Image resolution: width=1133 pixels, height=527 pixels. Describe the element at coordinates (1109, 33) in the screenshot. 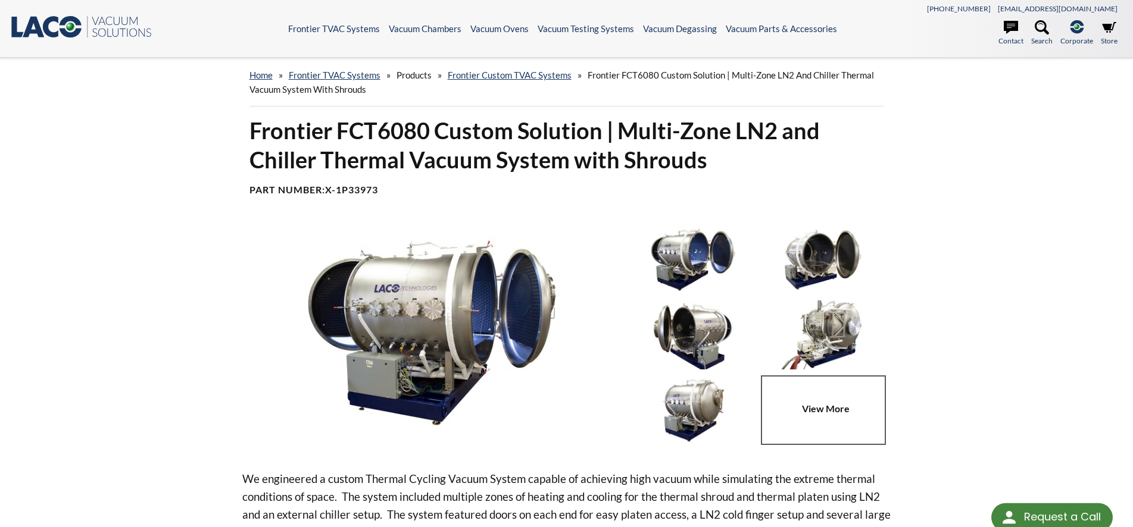

I see `a: Store` at that location.